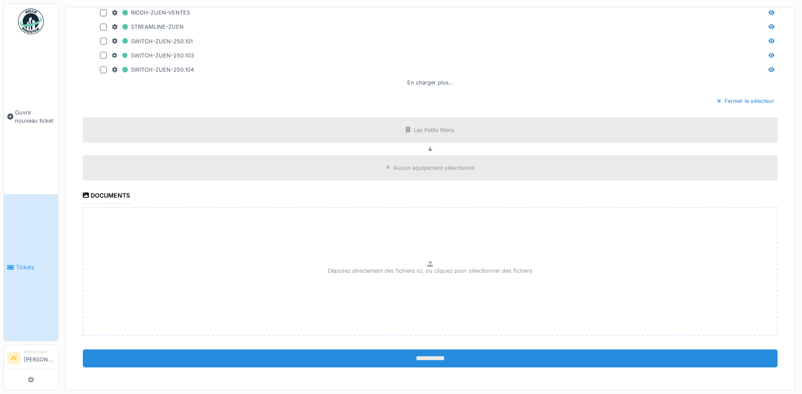  I want to click on li: JV, so click(14, 358).